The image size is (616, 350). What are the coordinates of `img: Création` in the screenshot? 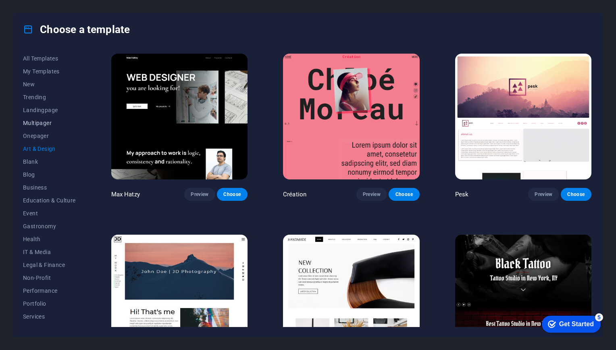 It's located at (351, 117).